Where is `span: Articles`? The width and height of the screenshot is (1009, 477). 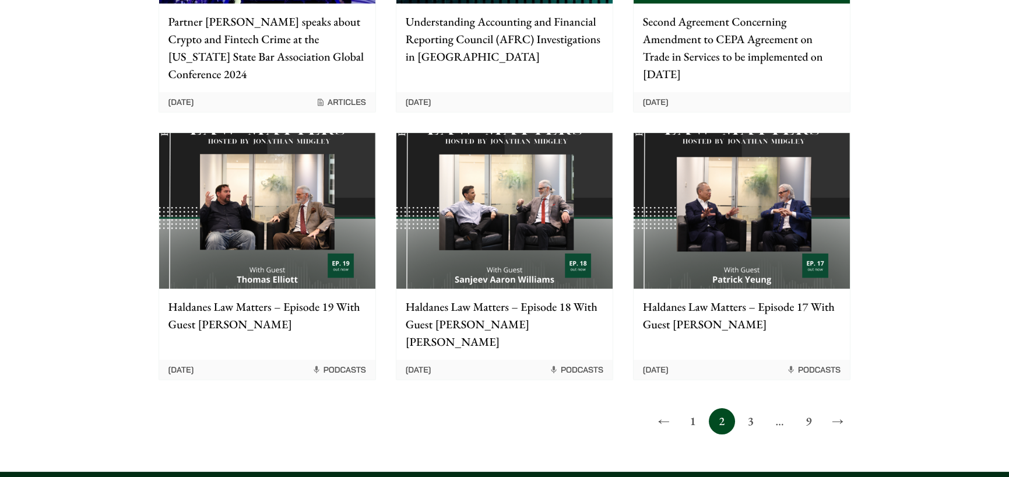 span: Articles is located at coordinates (341, 102).